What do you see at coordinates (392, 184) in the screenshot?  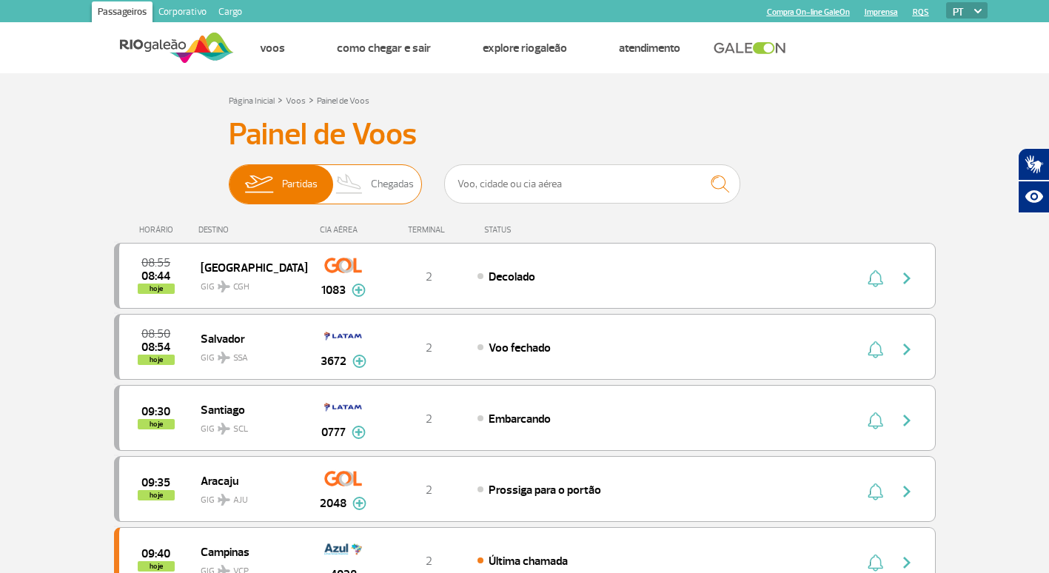 I see `span: Chegadas` at bounding box center [392, 184].